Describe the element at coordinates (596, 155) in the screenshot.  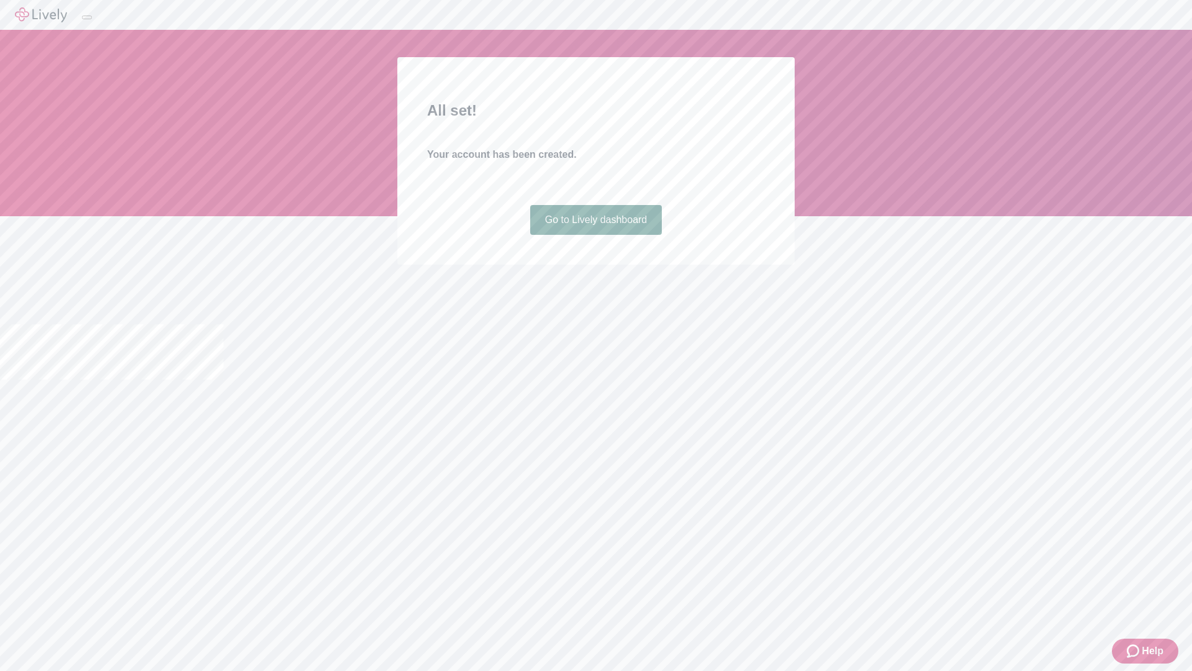
I see `h4: Your account has been created.` at that location.